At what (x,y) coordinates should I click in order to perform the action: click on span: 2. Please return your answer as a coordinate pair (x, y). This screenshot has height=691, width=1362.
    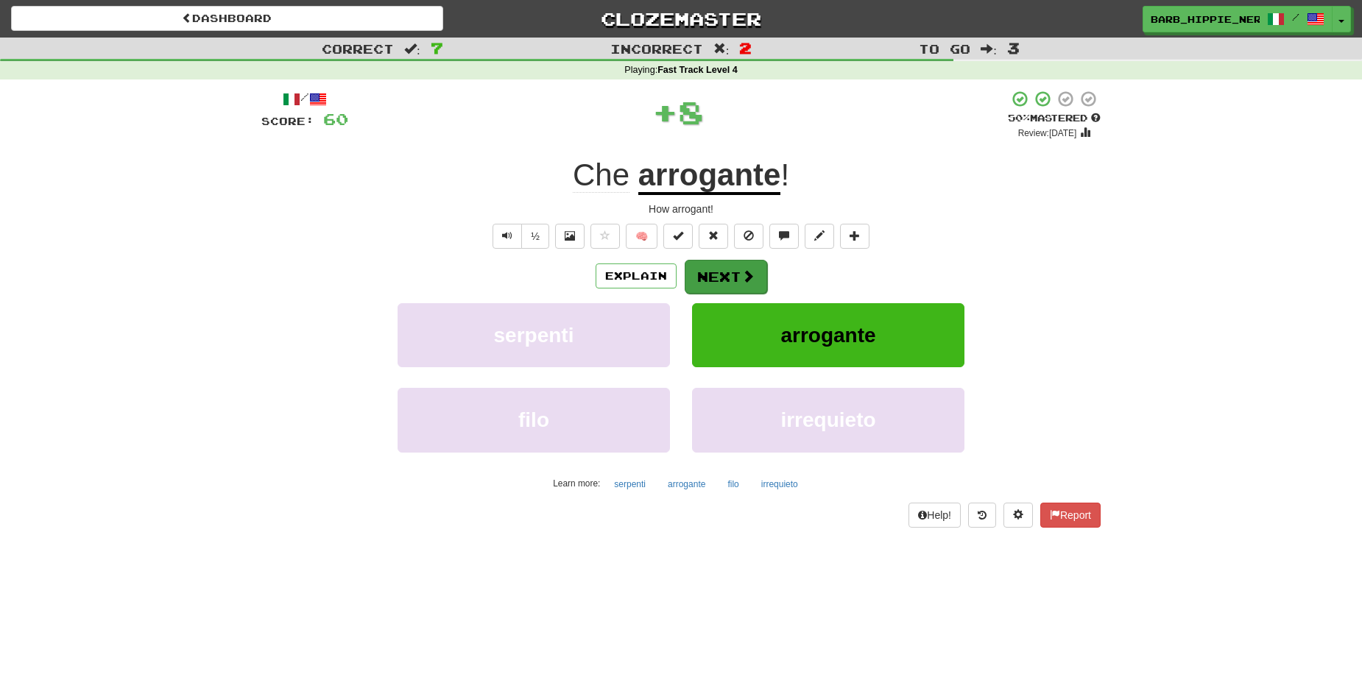
    Looking at the image, I should click on (745, 48).